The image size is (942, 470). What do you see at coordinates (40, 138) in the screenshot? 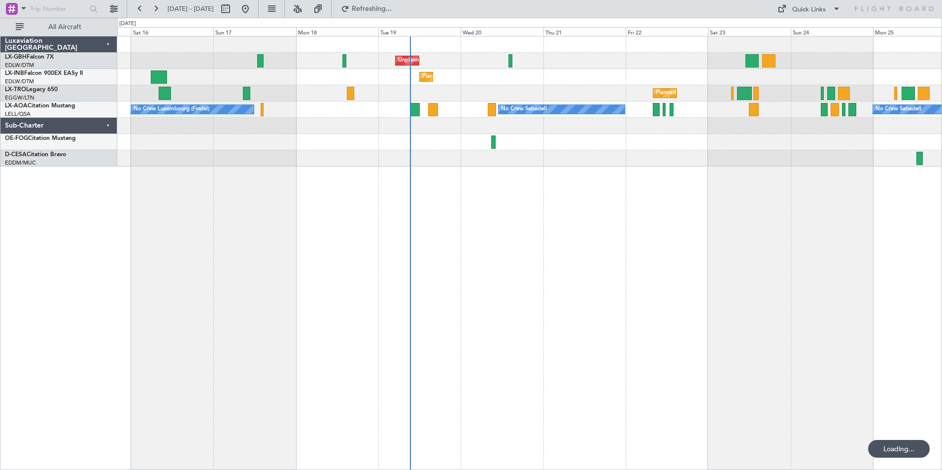
I see `a: OE-FOGCitation Mustang` at bounding box center [40, 138].